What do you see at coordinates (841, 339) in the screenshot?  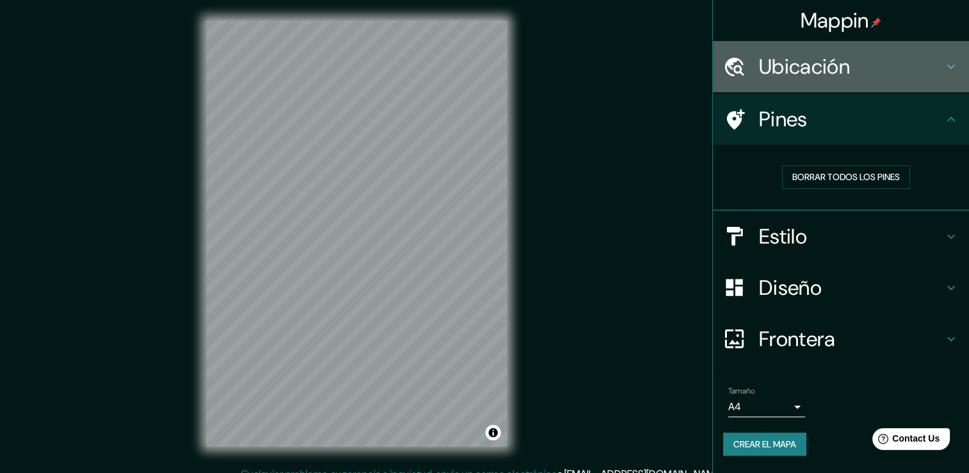 I see `div: Frontera` at bounding box center [841, 339].